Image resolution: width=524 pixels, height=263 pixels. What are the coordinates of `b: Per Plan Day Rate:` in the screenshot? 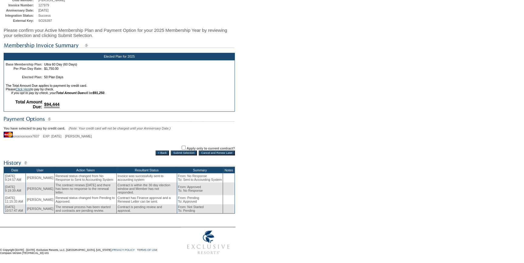 It's located at (28, 69).